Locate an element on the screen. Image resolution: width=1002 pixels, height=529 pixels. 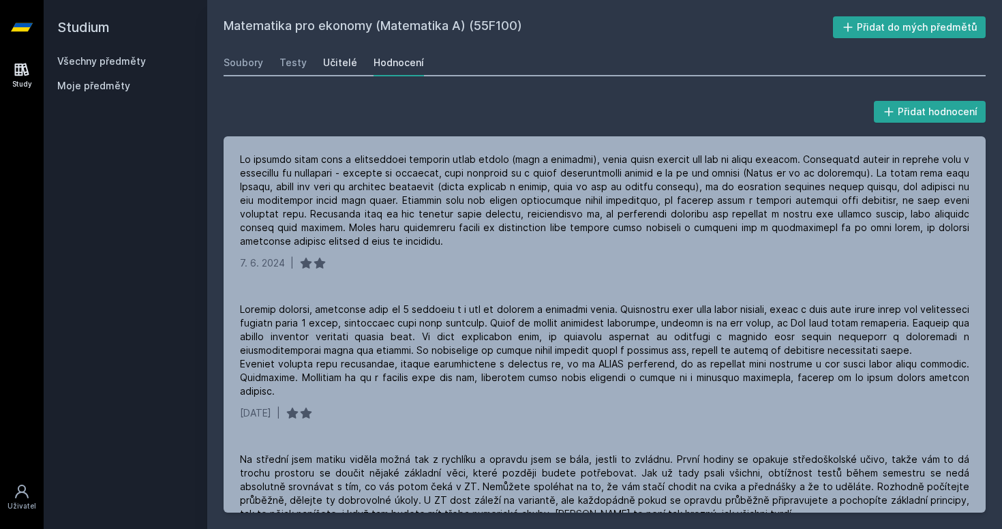
div: 7. 6. 2024 is located at coordinates (263, 263).